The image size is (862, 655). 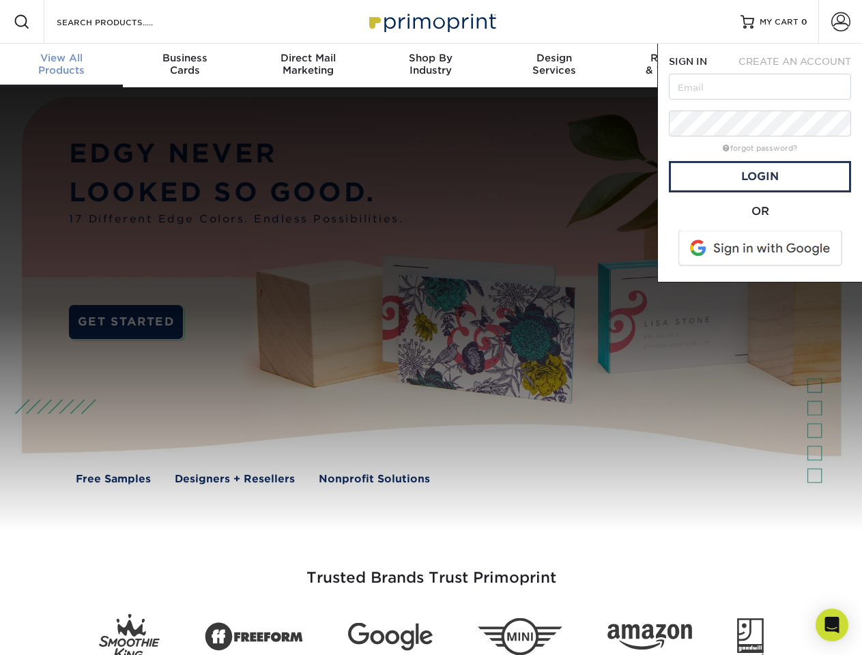 What do you see at coordinates (760, 87) in the screenshot?
I see `input: Email` at bounding box center [760, 87].